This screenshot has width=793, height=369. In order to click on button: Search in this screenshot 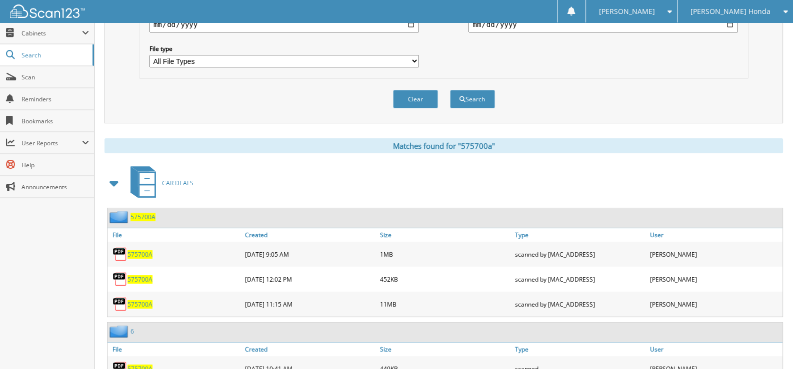, I will do `click(472, 99)`.